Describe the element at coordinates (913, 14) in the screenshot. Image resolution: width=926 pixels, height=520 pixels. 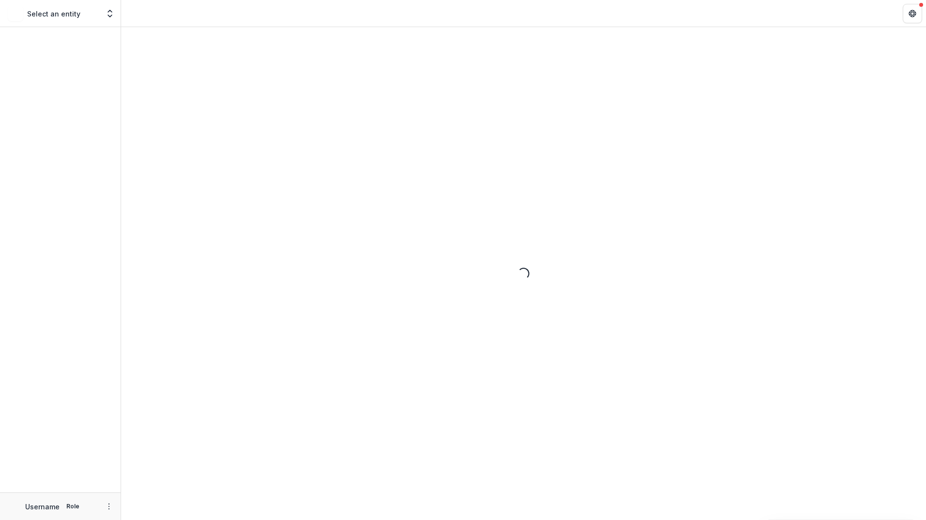
I see `button: Get Help` at that location.